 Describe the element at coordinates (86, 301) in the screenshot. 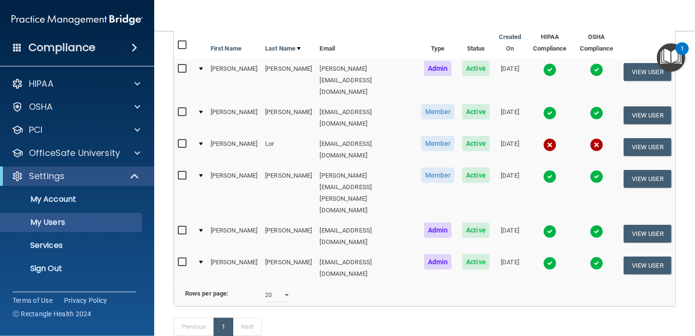

I see `a: Privacy Policy` at that location.